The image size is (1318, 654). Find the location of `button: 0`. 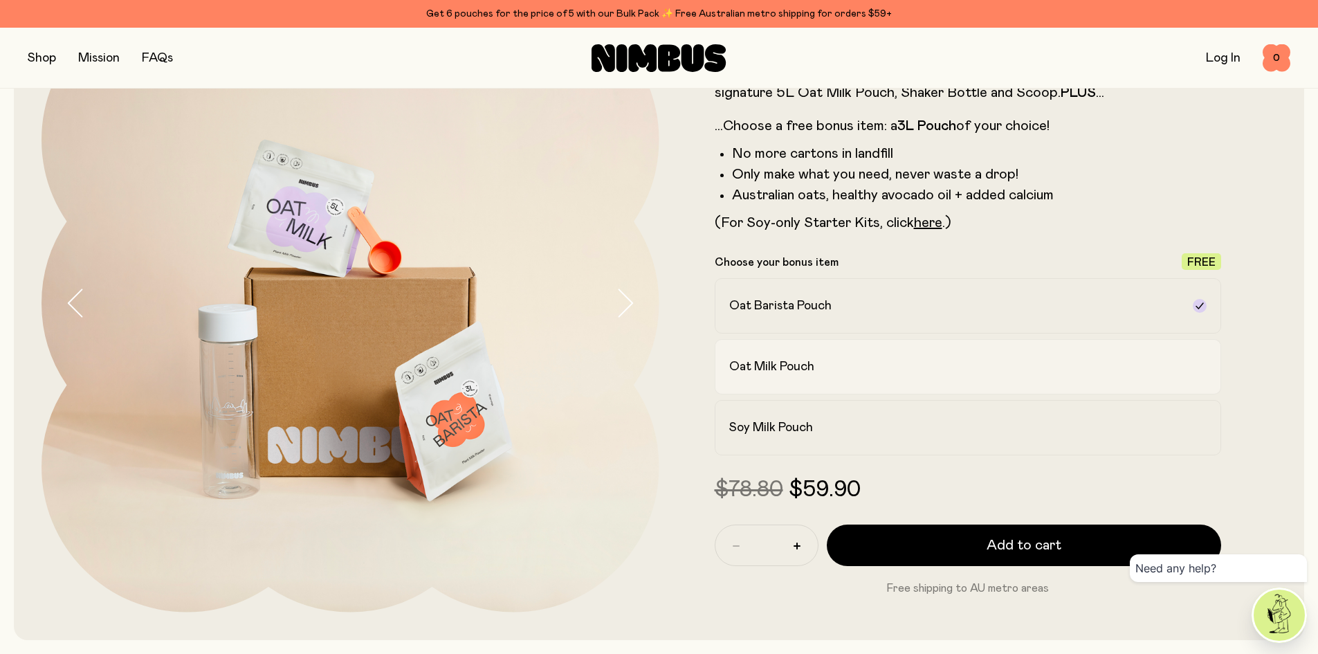

button: 0 is located at coordinates (1277, 58).